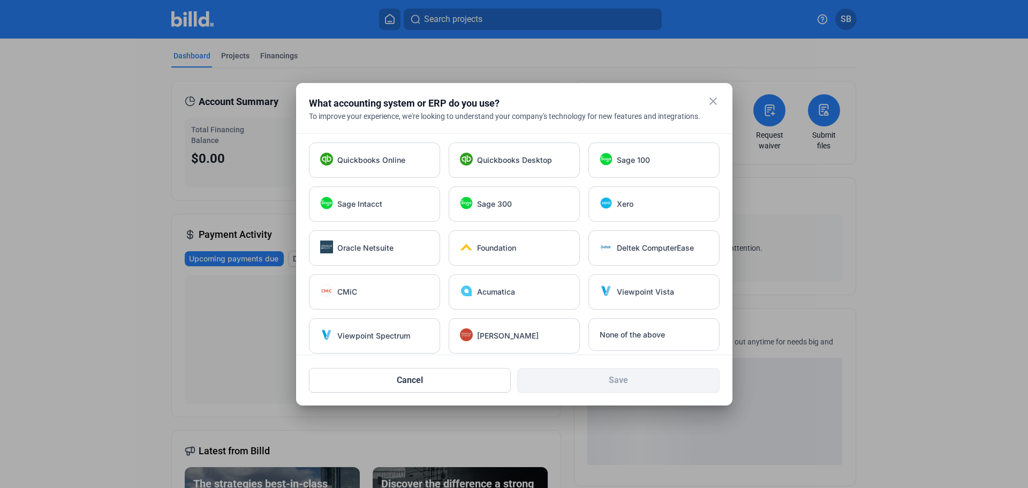  I want to click on button: Cancel, so click(410, 380).